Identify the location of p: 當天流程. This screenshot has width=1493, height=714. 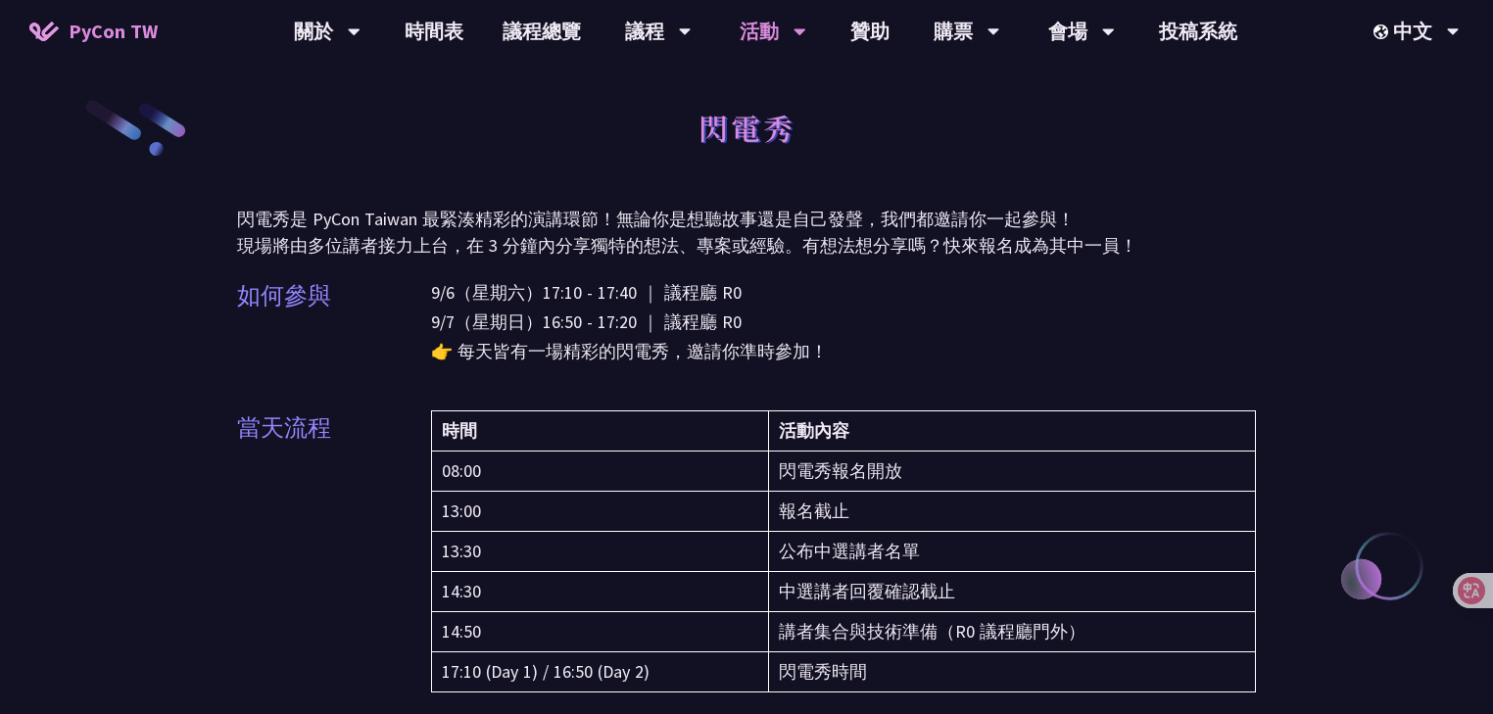
(284, 428).